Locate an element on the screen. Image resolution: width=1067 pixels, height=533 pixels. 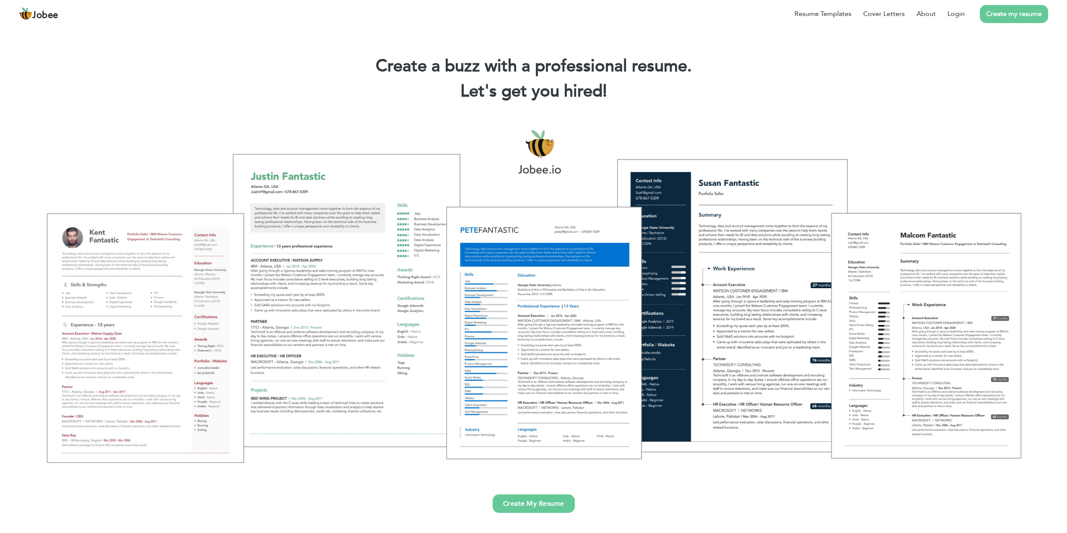
a: Login is located at coordinates (956, 14).